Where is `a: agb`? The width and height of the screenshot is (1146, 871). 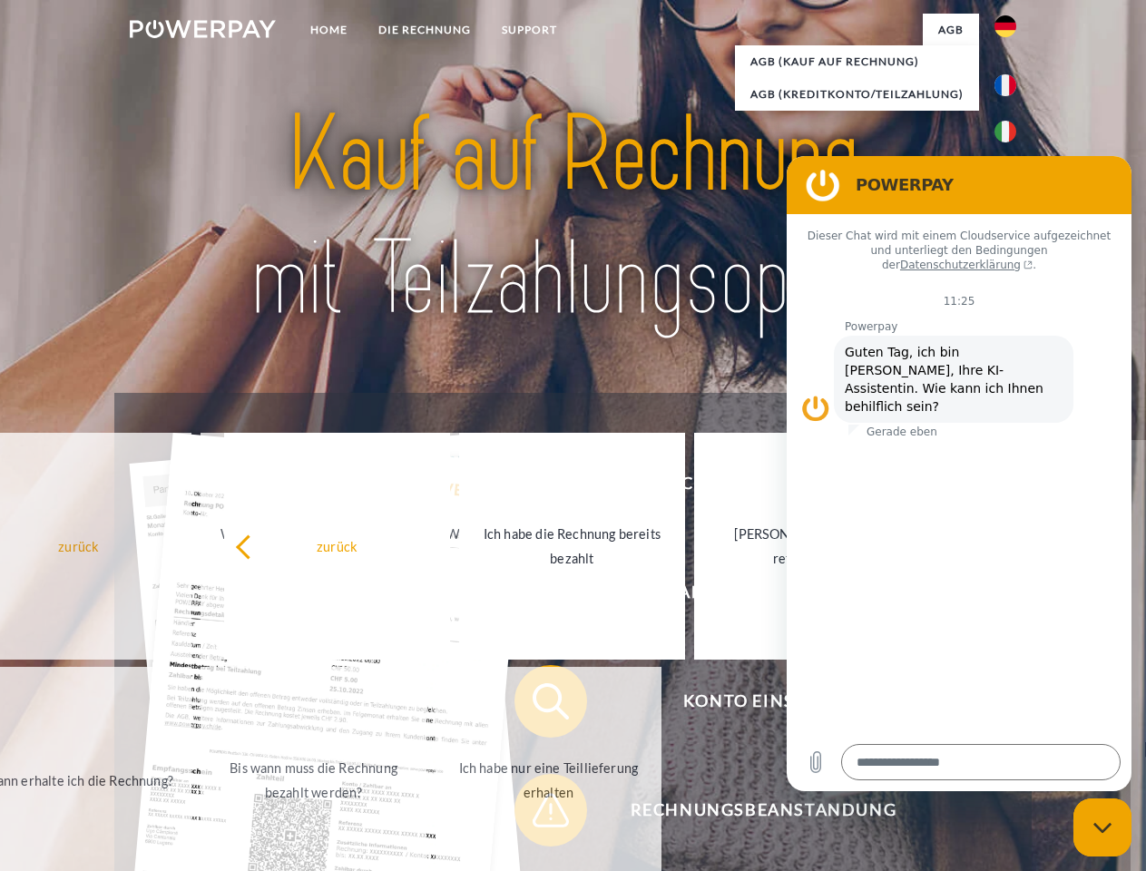 a: agb is located at coordinates (951, 30).